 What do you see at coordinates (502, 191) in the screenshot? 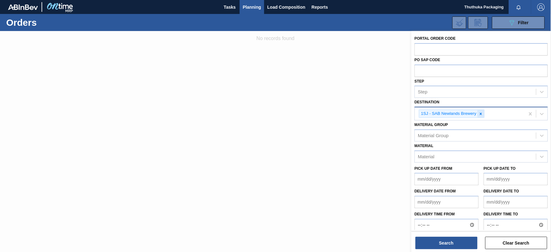
I see `label: Delivery Date to` at bounding box center [502, 191].